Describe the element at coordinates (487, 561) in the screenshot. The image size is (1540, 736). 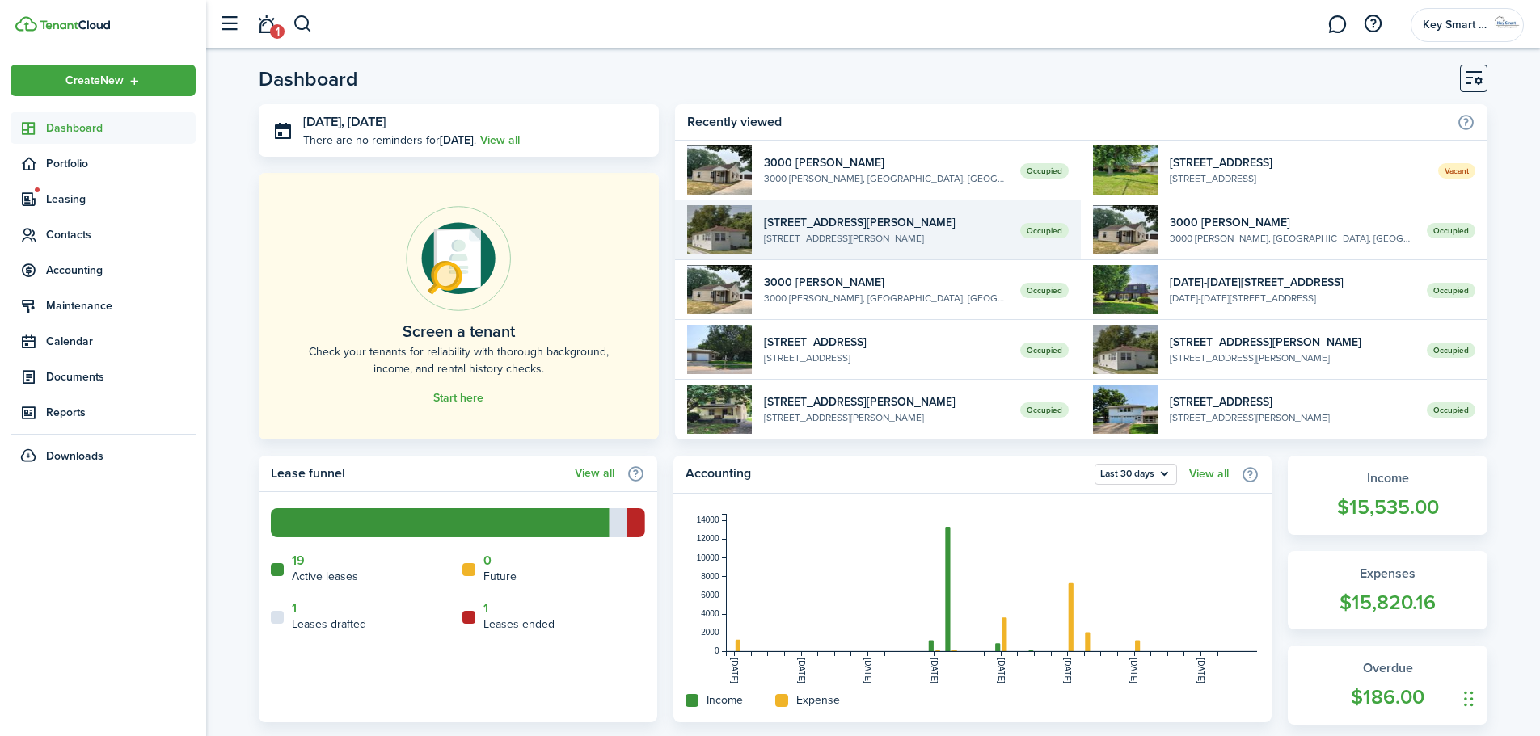
I see `a: 0` at that location.